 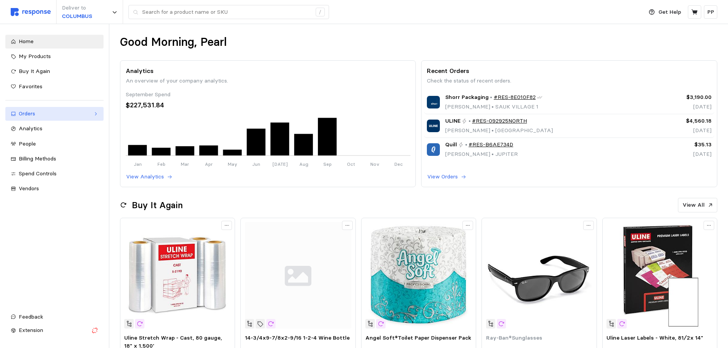 What do you see at coordinates (327, 164) in the screenshot?
I see `tspan: Sep` at bounding box center [327, 164].